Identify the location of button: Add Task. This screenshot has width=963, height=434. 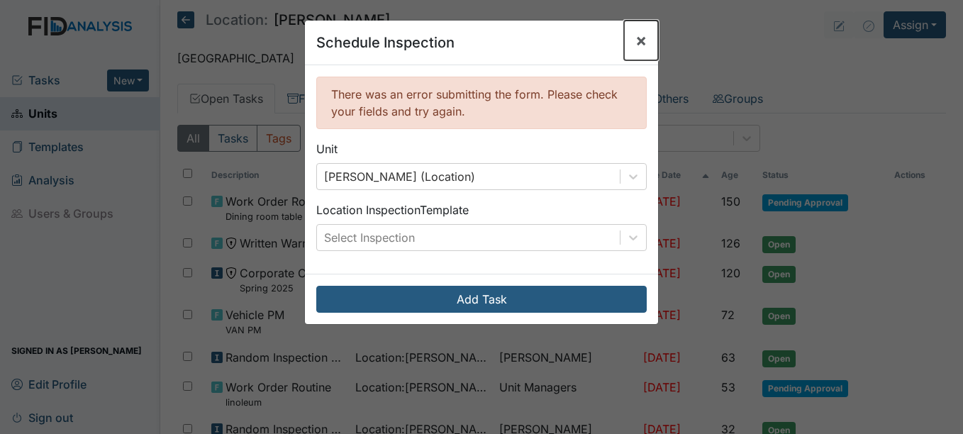
(482, 299).